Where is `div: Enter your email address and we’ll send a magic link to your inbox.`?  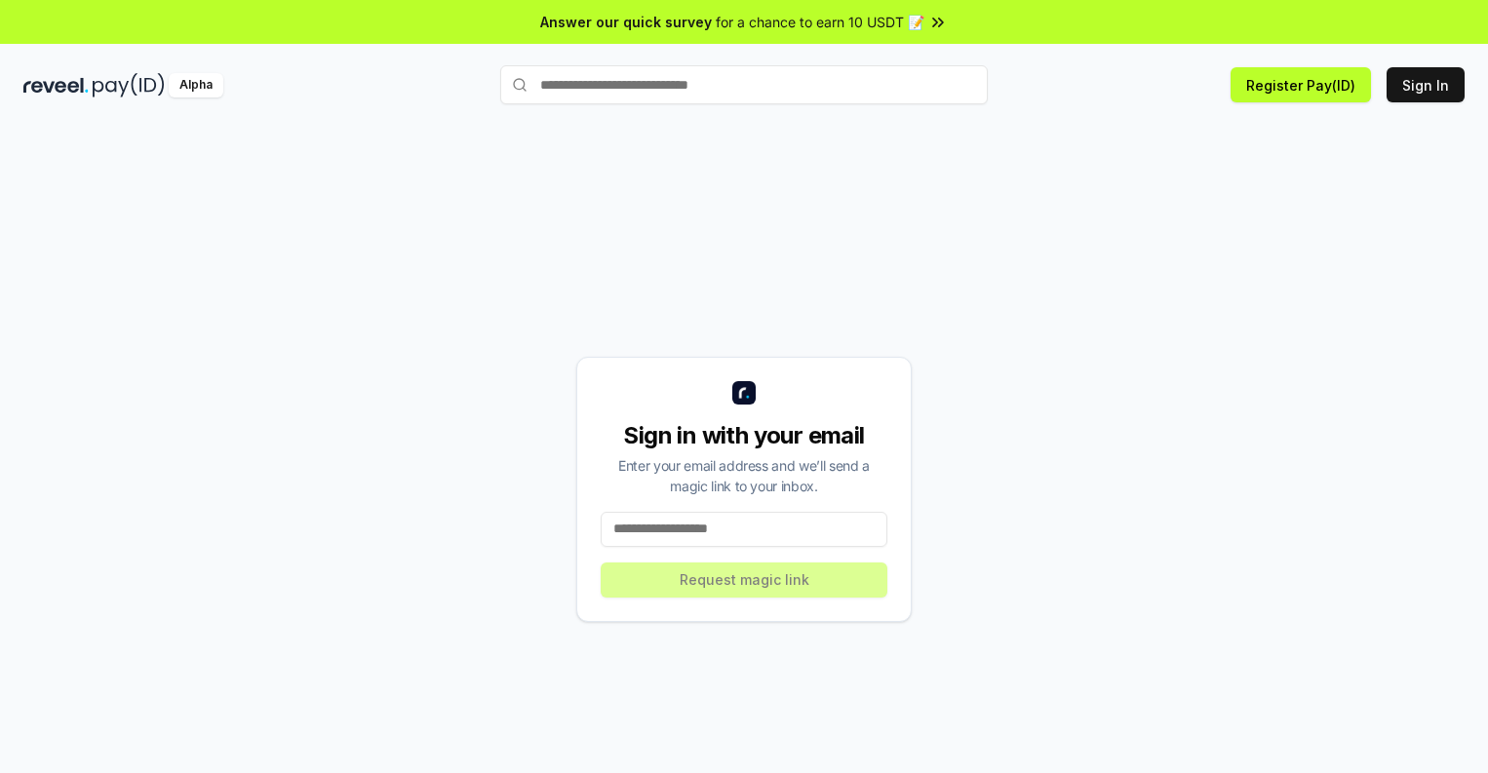
div: Enter your email address and we’ll send a magic link to your inbox. is located at coordinates (744, 476).